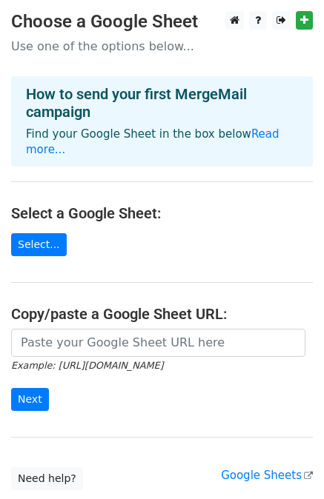 This screenshot has height=499, width=324. What do you see at coordinates (153, 141) in the screenshot?
I see `a: Read more...` at bounding box center [153, 141].